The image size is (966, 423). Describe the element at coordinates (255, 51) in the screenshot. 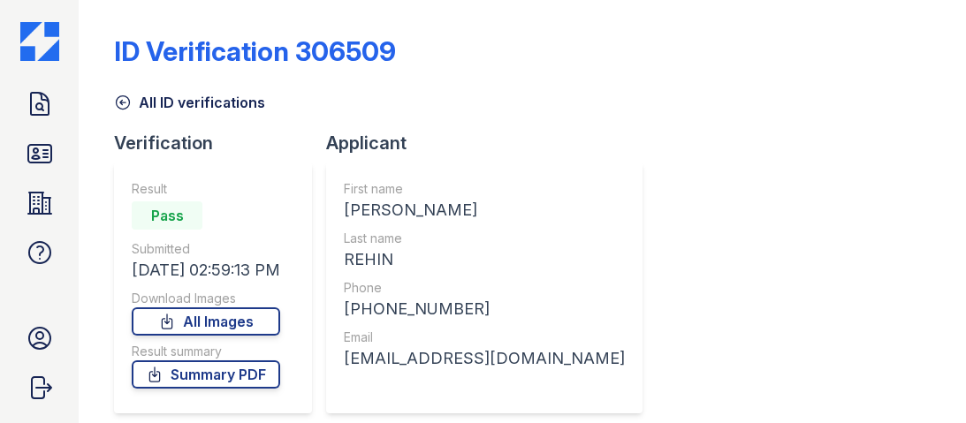

I see `div: ID Verification 306509` at that location.